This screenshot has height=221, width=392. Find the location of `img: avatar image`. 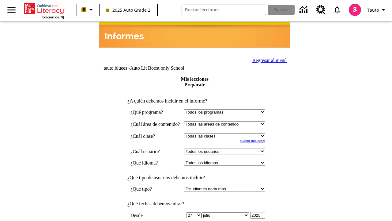

img: avatar image is located at coordinates (355, 10).